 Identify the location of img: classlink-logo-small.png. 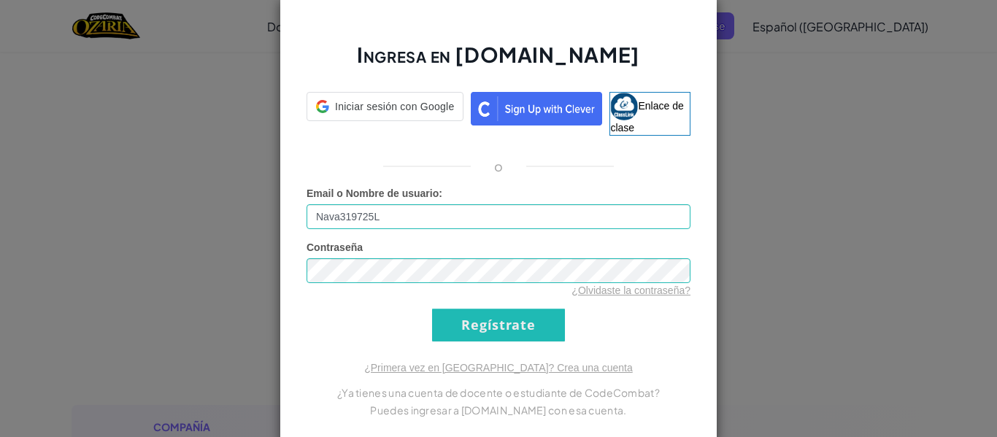
(624, 107).